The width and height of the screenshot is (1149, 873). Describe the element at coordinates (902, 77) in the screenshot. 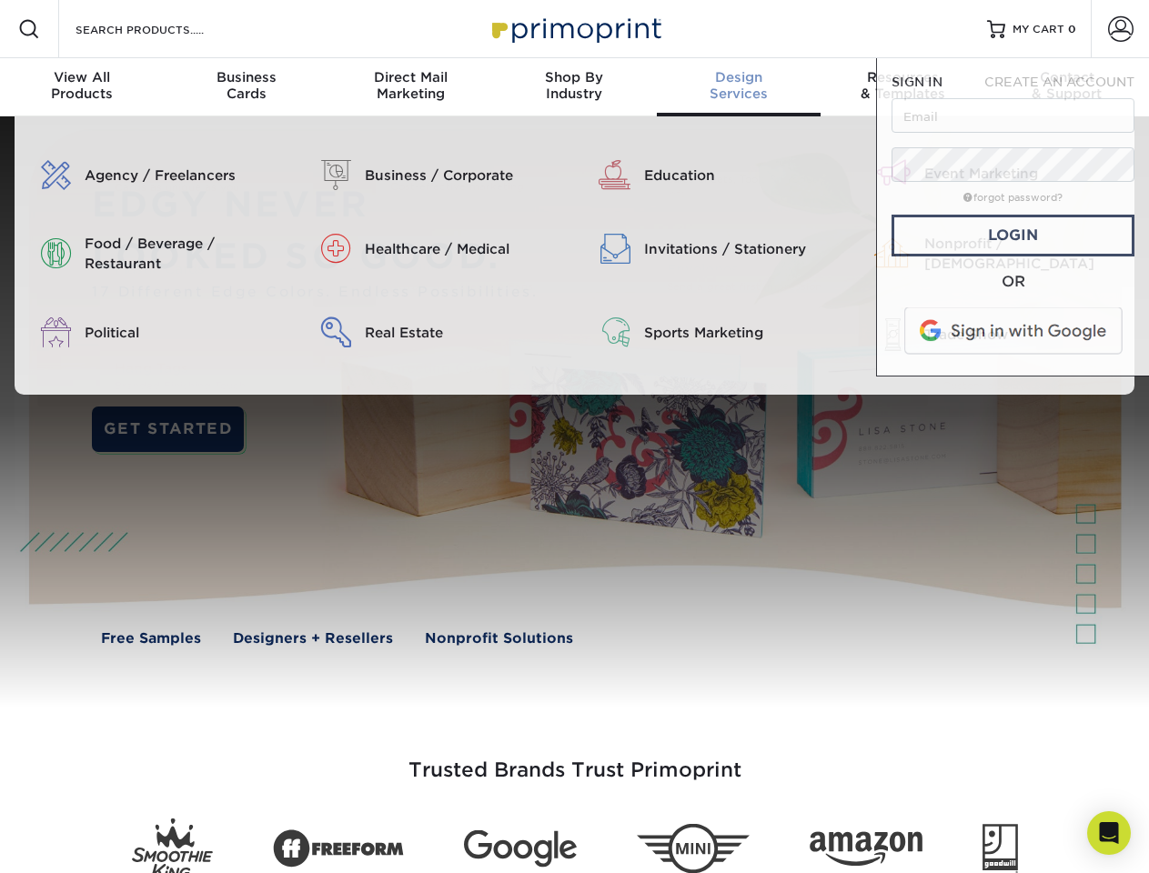

I see `span: Resources` at that location.